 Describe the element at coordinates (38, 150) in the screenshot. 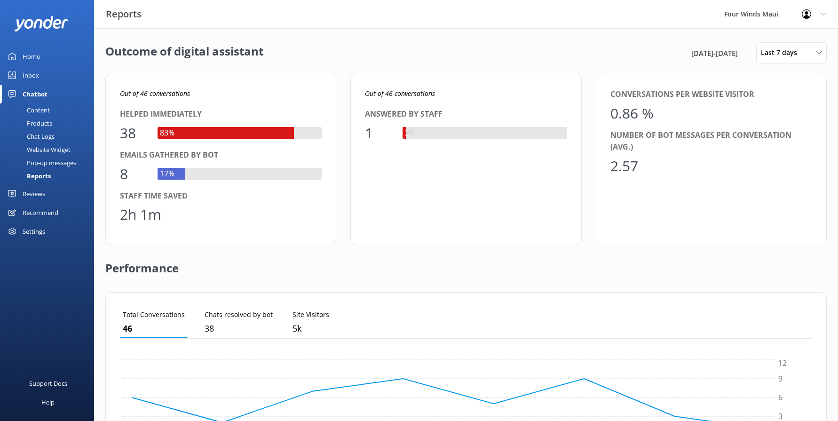

I see `div: Website Widget` at that location.